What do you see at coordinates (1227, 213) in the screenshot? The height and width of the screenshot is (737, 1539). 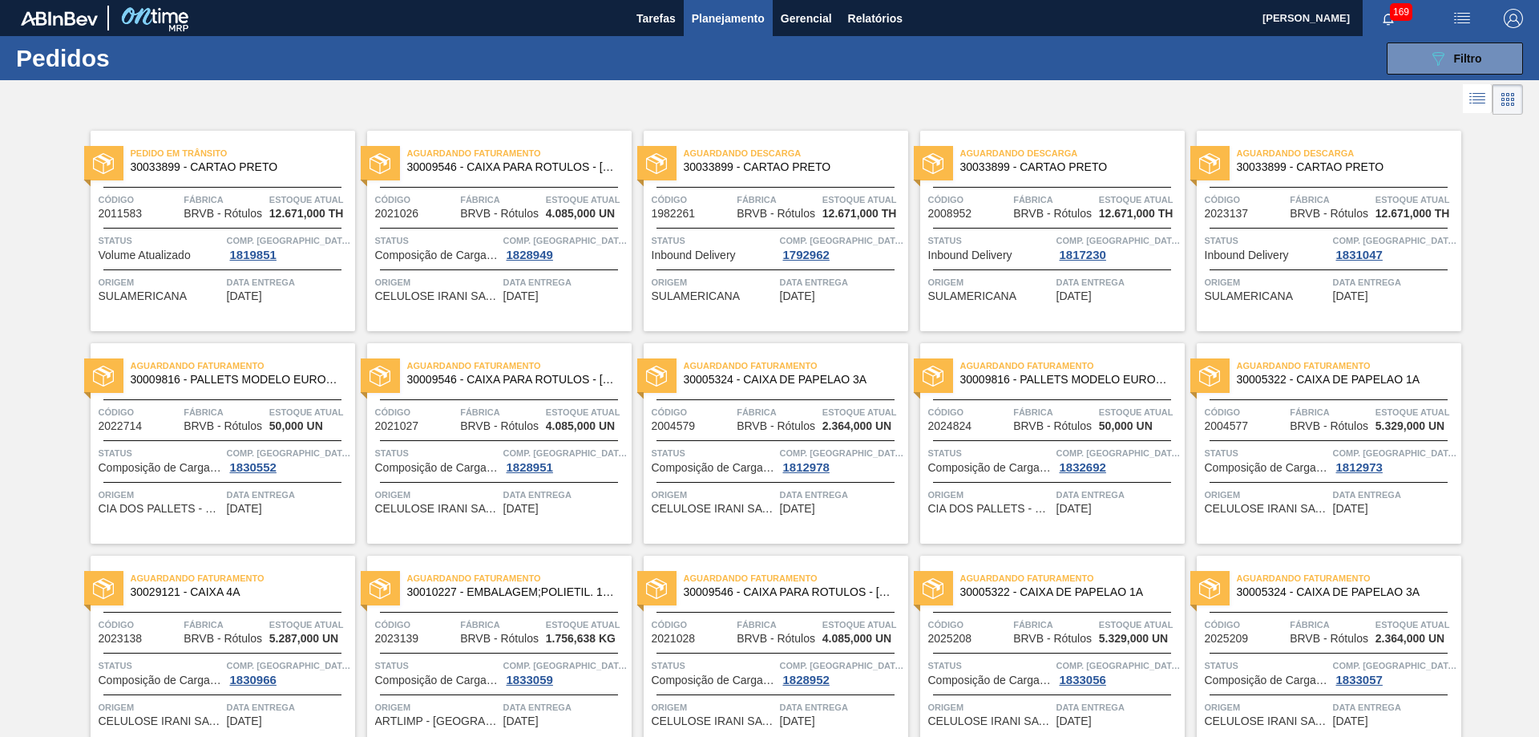 I see `span: 2023137` at bounding box center [1227, 213].